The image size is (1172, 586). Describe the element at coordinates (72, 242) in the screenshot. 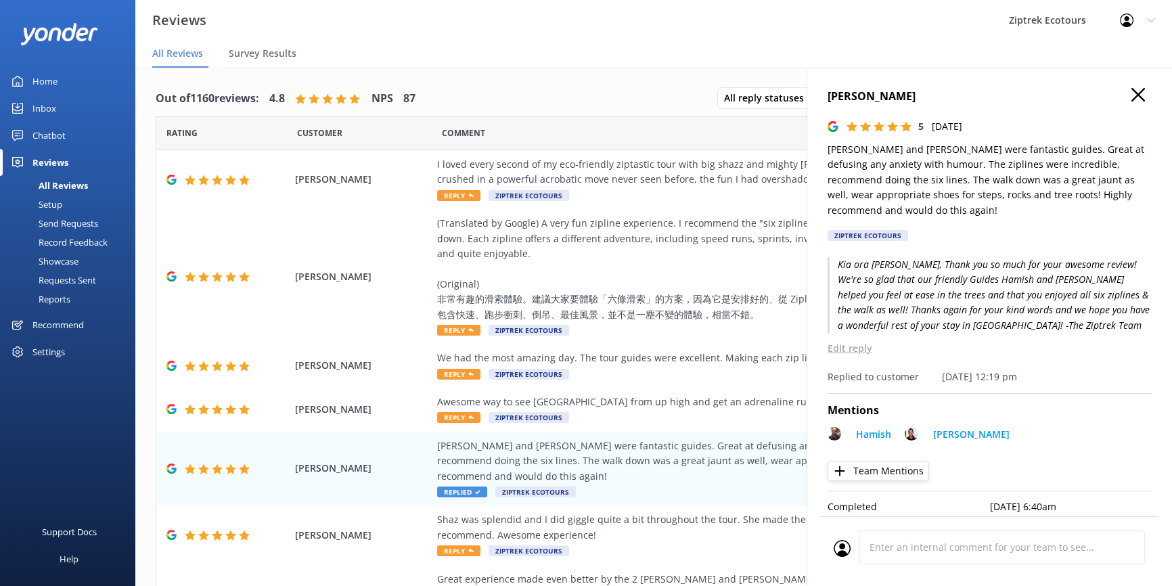

I see `a: Record Feedback` at that location.